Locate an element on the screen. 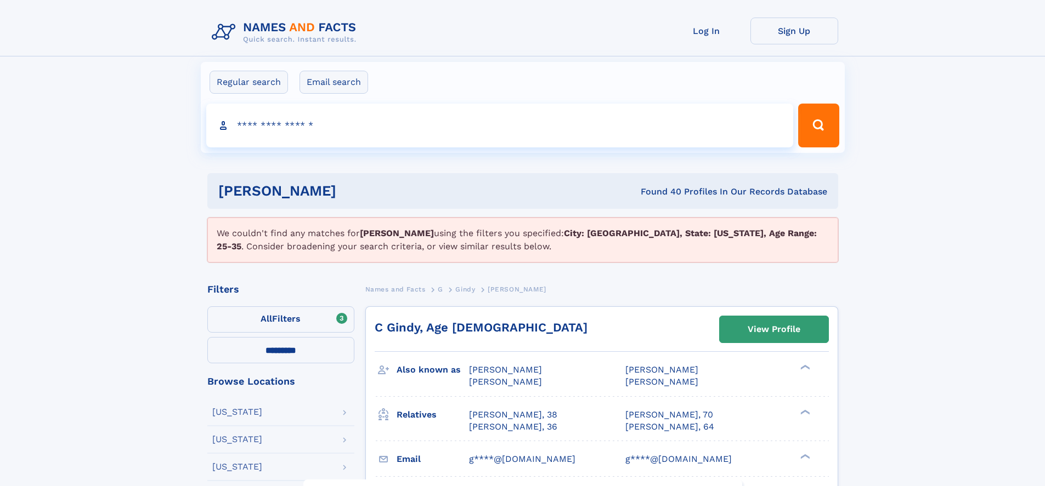  span: Gindy is located at coordinates (465, 290).